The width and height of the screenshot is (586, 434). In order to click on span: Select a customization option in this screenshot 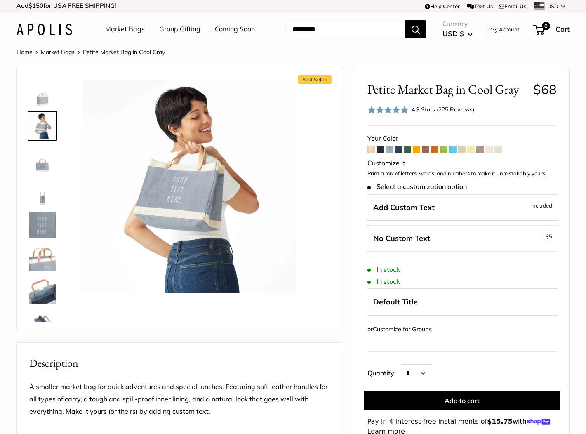, I will do `click(417, 186)`.